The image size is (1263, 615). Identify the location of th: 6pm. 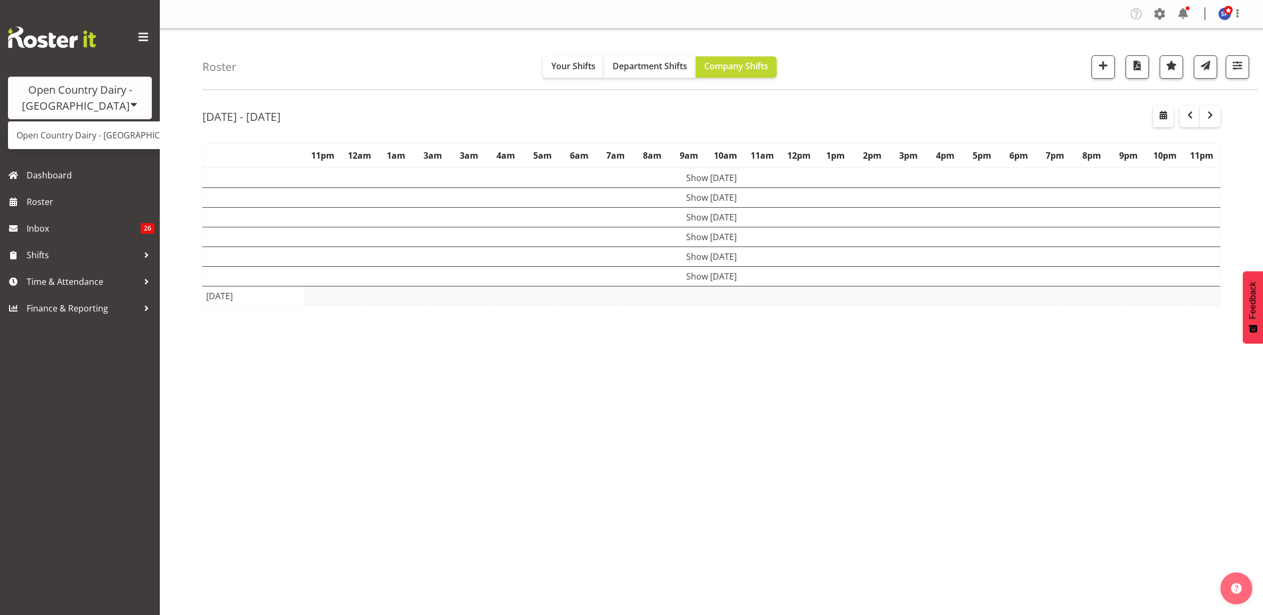
(1018, 156).